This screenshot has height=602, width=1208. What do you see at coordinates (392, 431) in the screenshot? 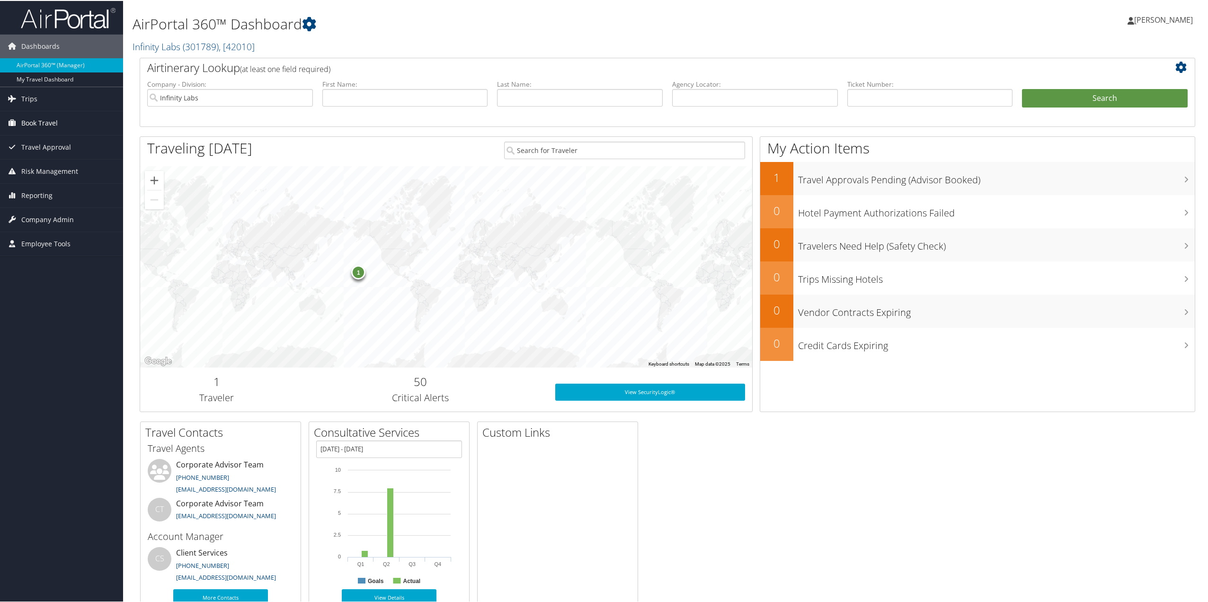
I see `h2: Consultative Services` at bounding box center [392, 431].